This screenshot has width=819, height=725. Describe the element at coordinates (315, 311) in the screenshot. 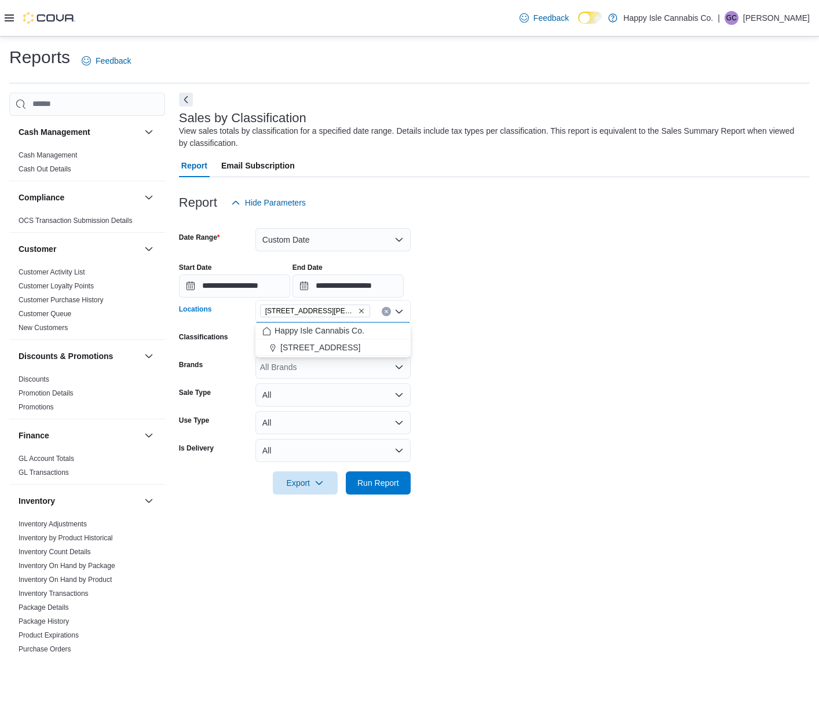

I see `span: Unit #203 -992 Dorman Road` at that location.